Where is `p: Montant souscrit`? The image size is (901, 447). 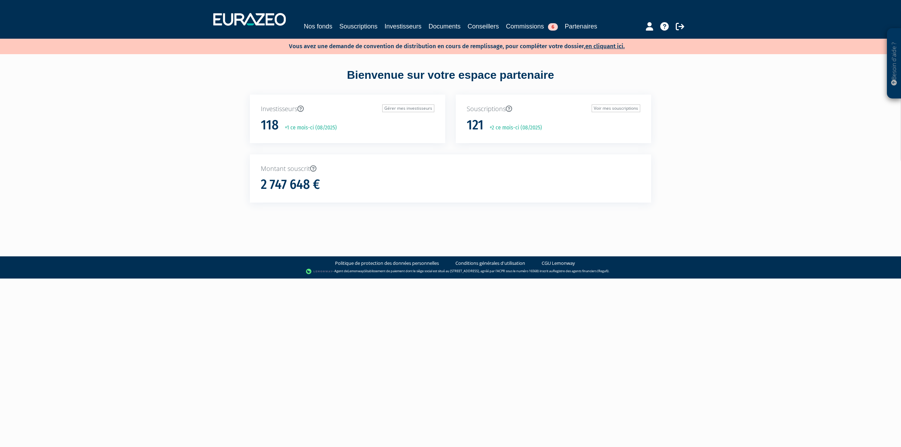 p: Montant souscrit is located at coordinates (451, 169).